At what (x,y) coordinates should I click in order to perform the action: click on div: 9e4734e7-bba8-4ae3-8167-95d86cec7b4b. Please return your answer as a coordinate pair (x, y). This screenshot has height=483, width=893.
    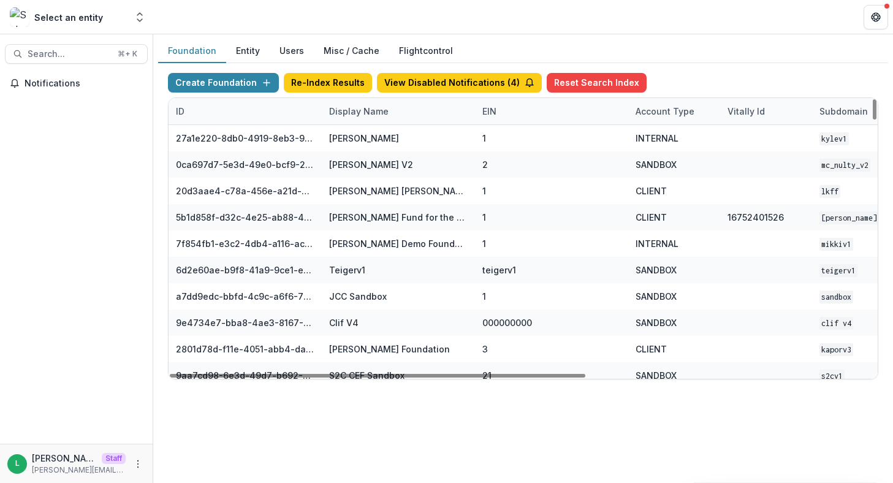
    Looking at the image, I should click on (245, 322).